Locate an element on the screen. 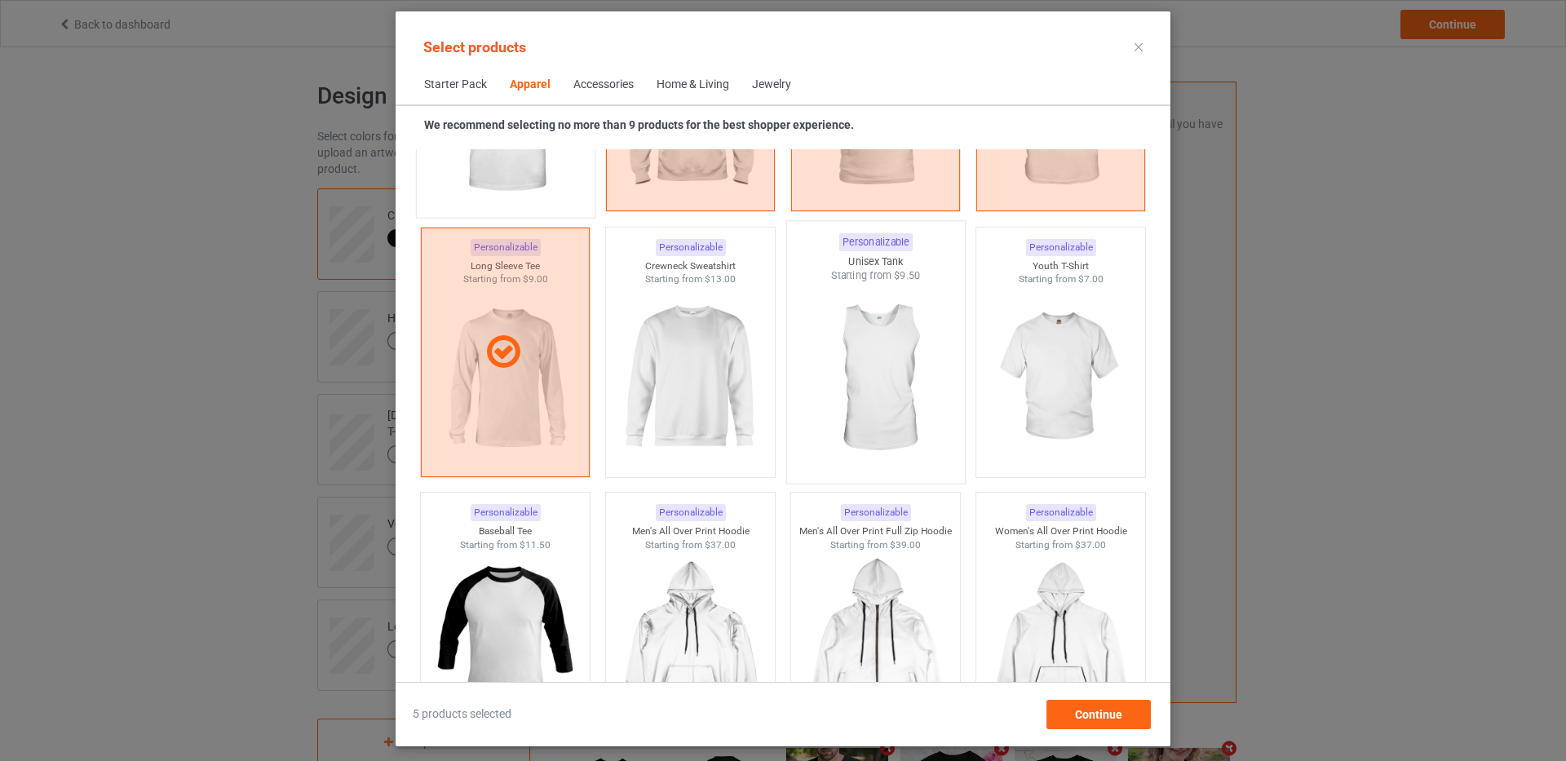 The height and width of the screenshot is (761, 1566). div: Apparel is located at coordinates (530, 85).